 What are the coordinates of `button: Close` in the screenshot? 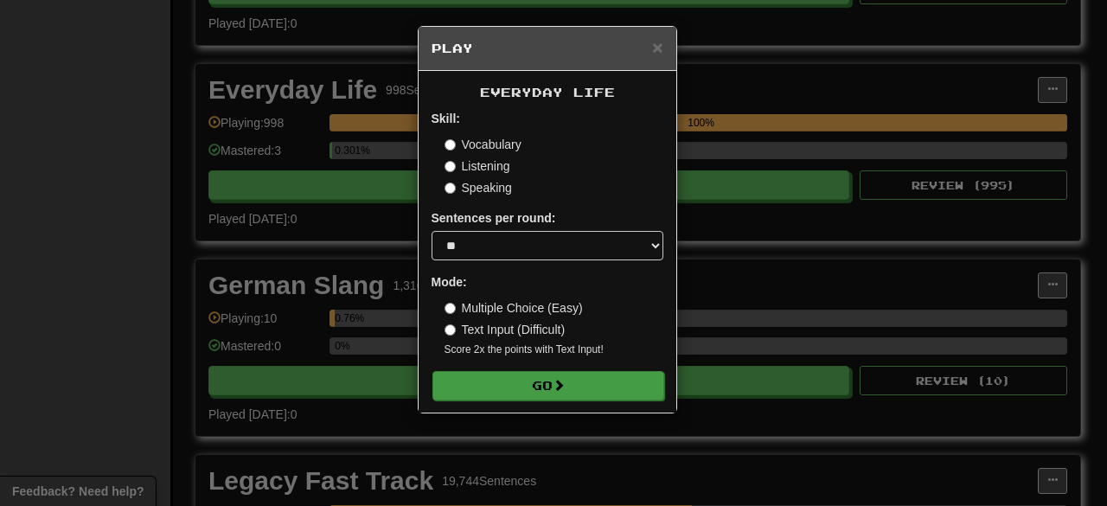 It's located at (657, 47).